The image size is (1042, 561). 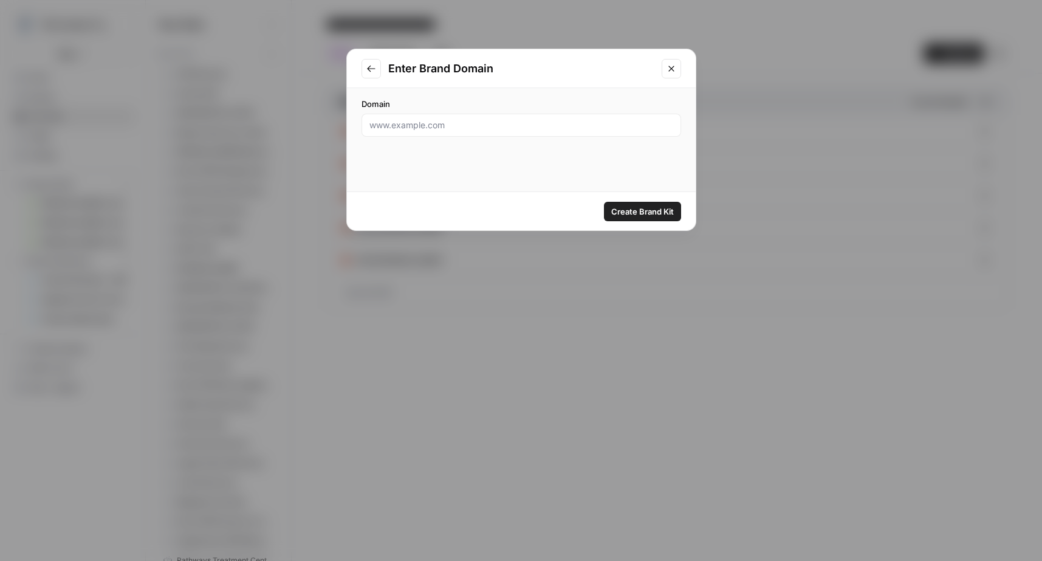 I want to click on label: Domain, so click(x=521, y=104).